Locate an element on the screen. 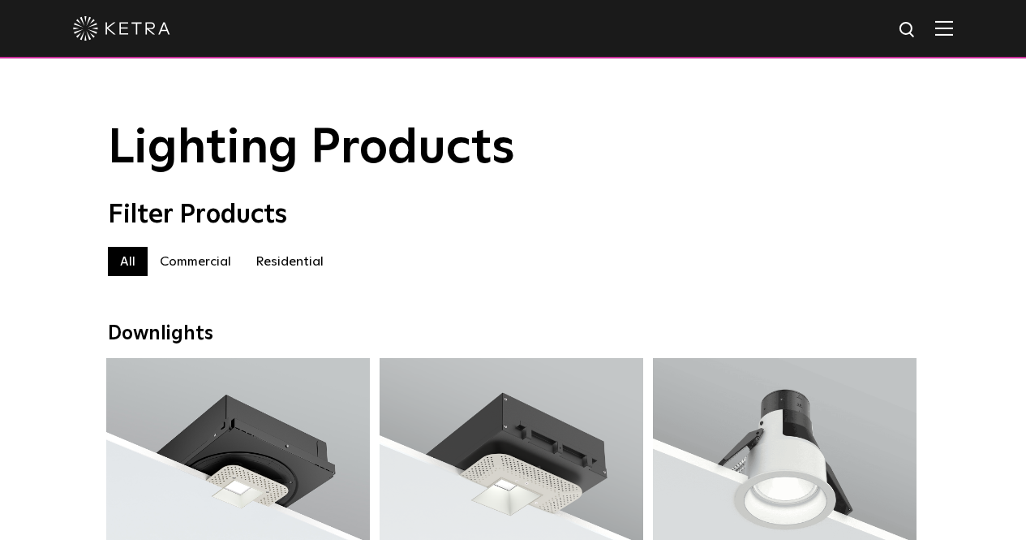 The height and width of the screenshot is (540, 1026). label: Commercial is located at coordinates (196, 261).